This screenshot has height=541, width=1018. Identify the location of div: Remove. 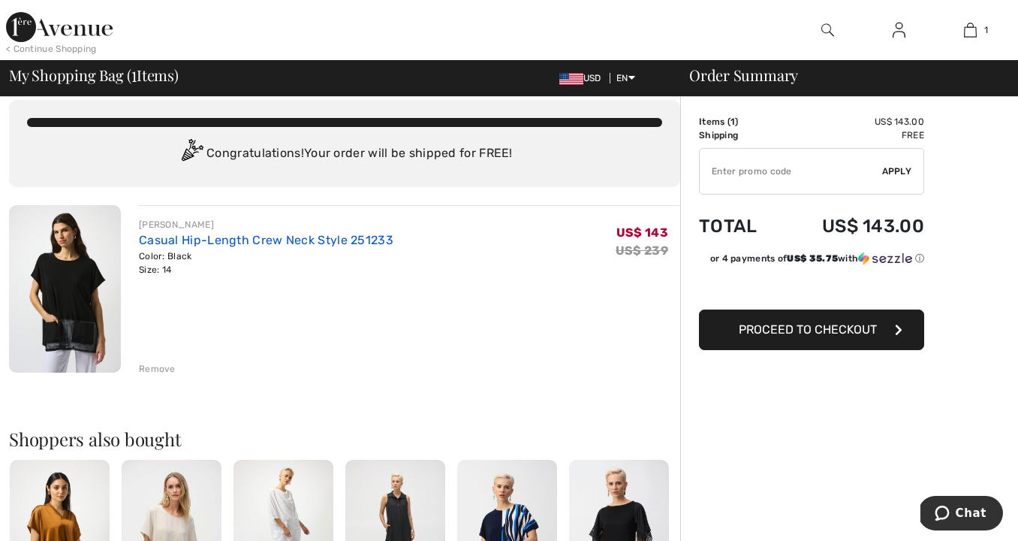
(157, 369).